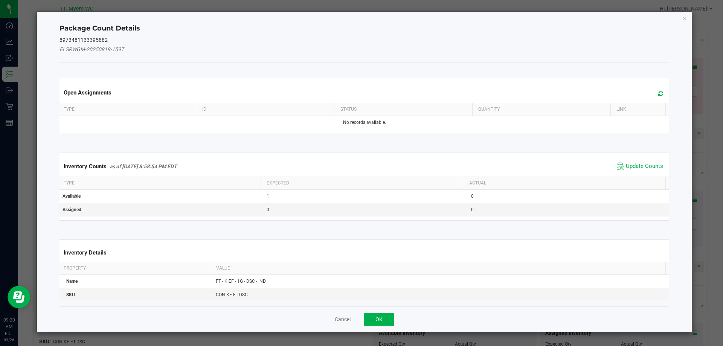  What do you see at coordinates (348, 109) in the screenshot?
I see `span: Status` at bounding box center [348, 109].